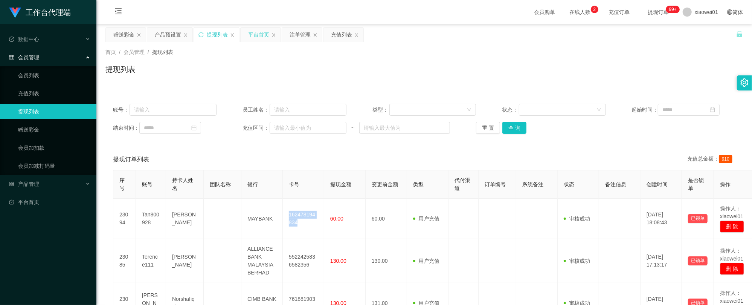 This screenshot has height=305, width=752. I want to click on td: 5522425836582356, so click(303, 261).